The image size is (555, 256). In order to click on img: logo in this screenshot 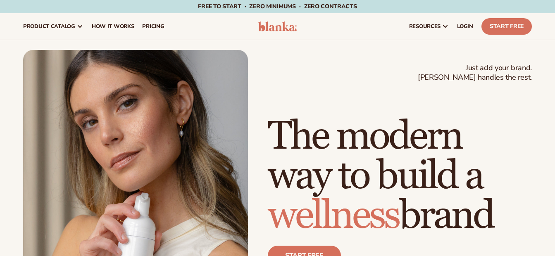, I will do `click(277, 26)`.